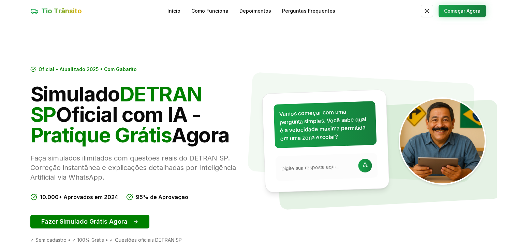 The image size is (516, 252). What do you see at coordinates (101, 135) in the screenshot?
I see `span: Pratique Grátis` at bounding box center [101, 135].